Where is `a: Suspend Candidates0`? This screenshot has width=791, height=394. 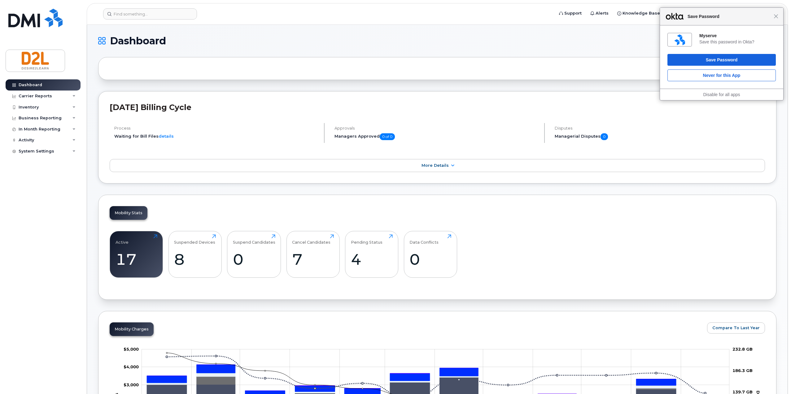
a: Suspend Candidates0 is located at coordinates (254, 254).